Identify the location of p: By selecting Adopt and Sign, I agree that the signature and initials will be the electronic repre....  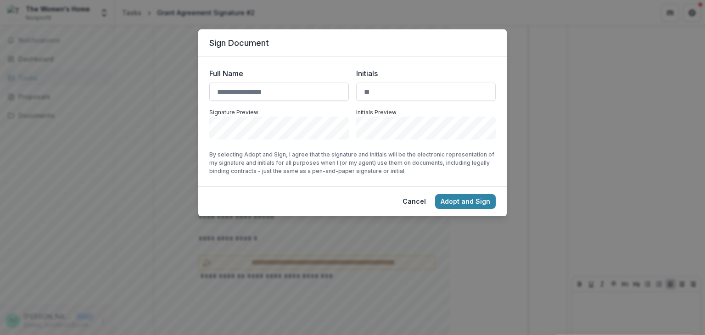
(353, 163).